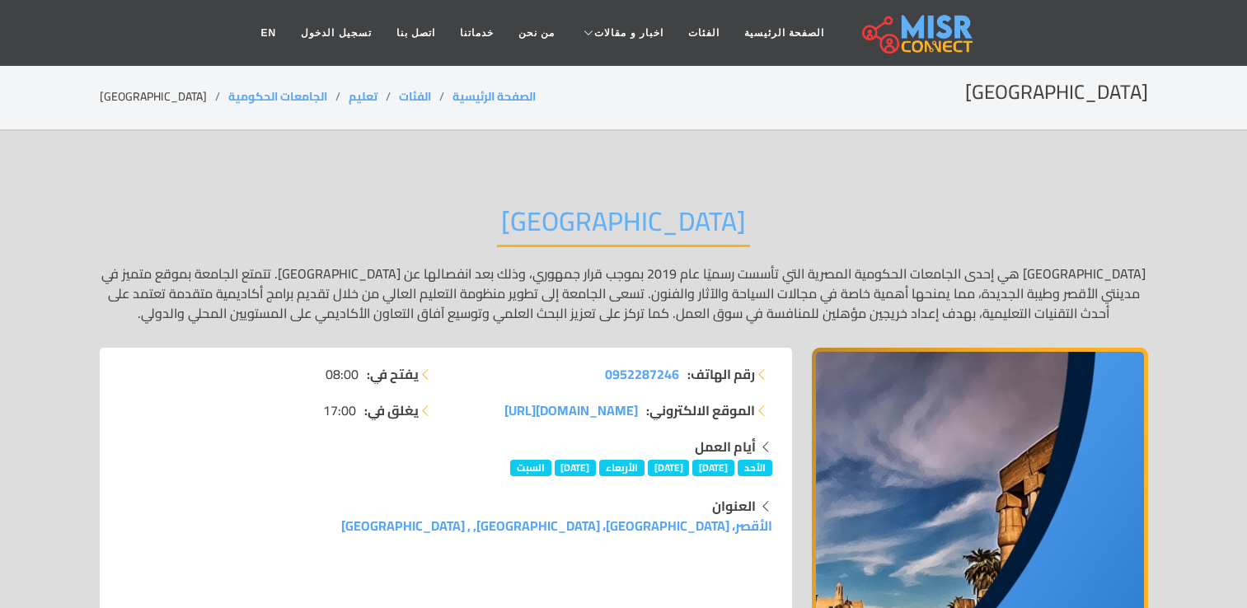 The height and width of the screenshot is (608, 1247). I want to click on a: EN, so click(269, 33).